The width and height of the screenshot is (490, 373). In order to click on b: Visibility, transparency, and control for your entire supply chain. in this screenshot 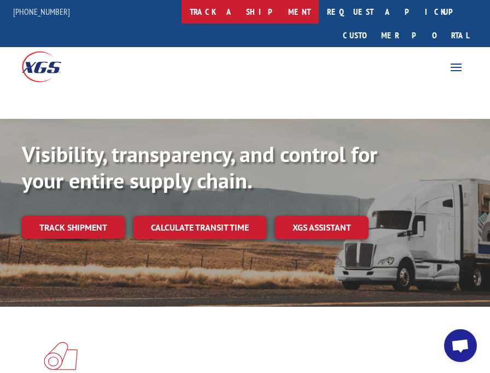, I will do `click(200, 167)`.